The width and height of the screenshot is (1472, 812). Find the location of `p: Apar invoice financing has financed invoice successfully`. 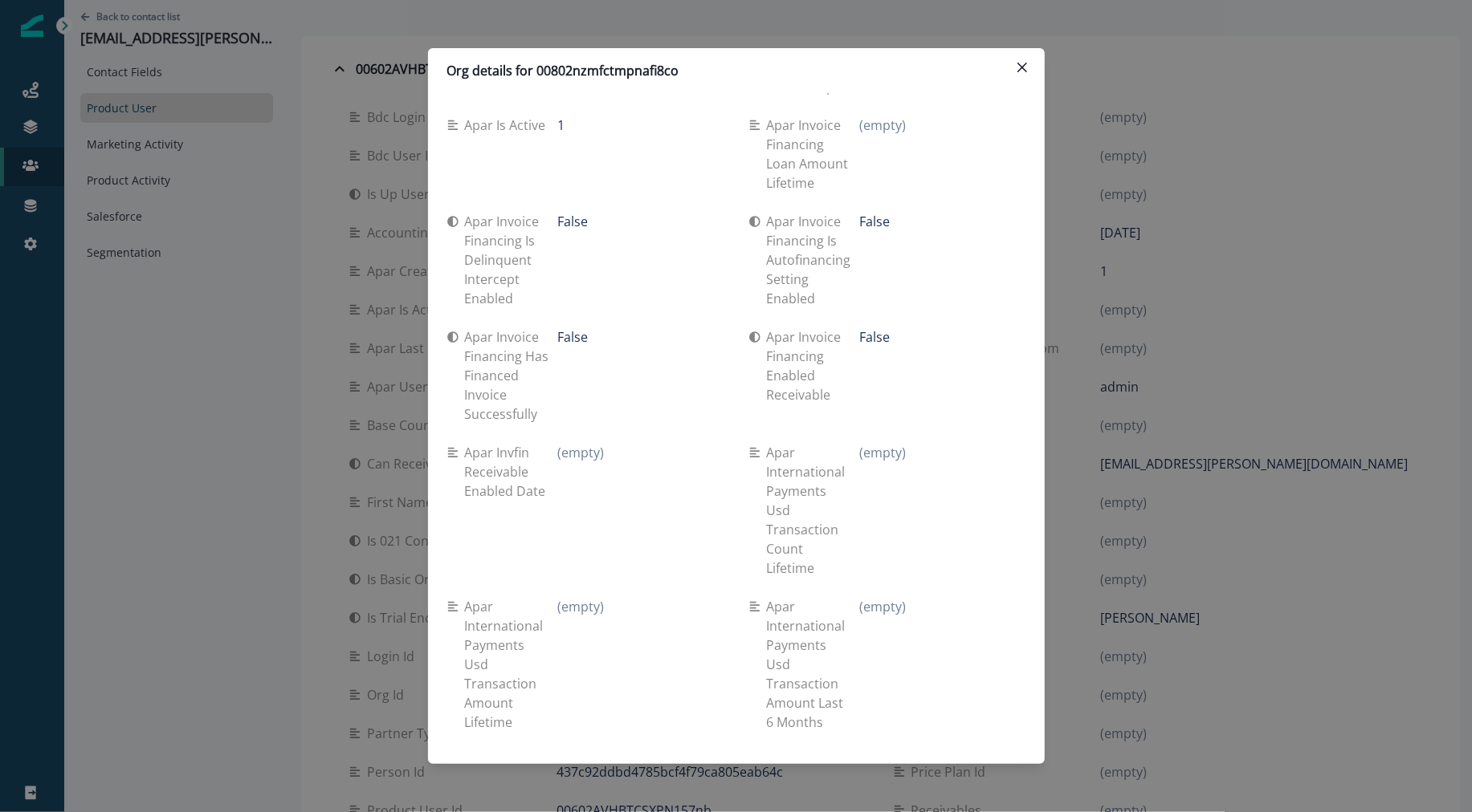

p: Apar invoice financing has financed invoice successfully is located at coordinates (511, 376).